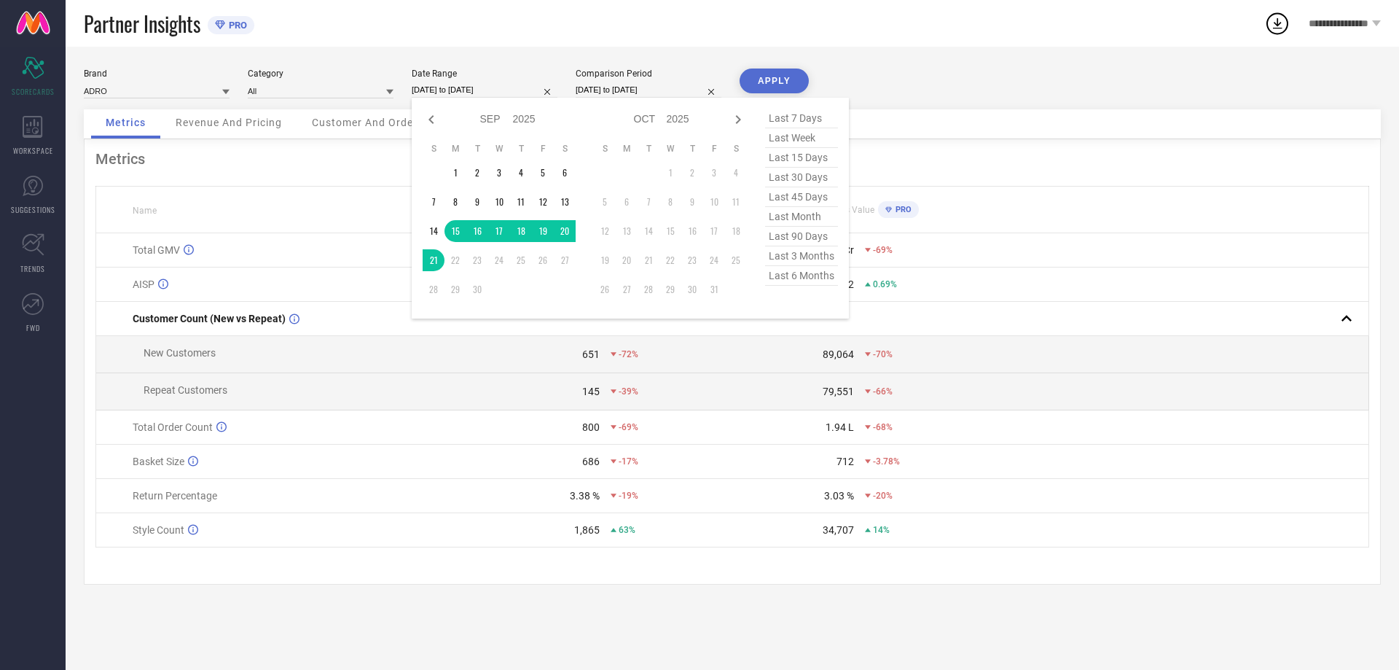  Describe the element at coordinates (477, 289) in the screenshot. I see `td: Tue Sep 30 2025` at that location.